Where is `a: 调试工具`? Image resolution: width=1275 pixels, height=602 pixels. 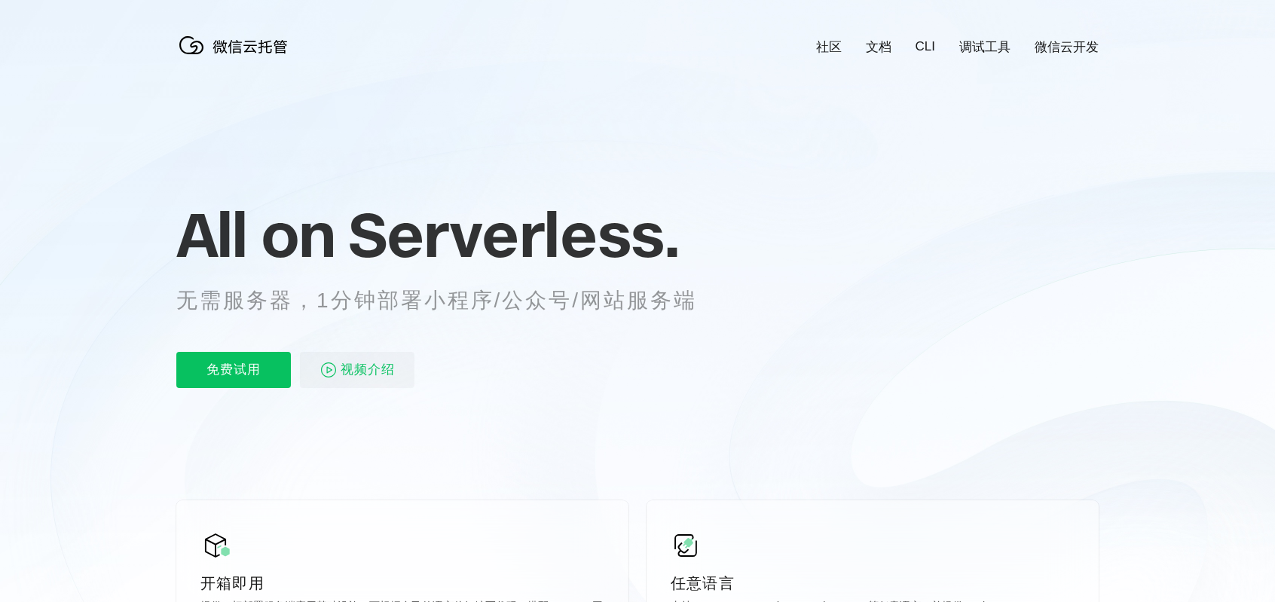
a: 调试工具 is located at coordinates (985, 47).